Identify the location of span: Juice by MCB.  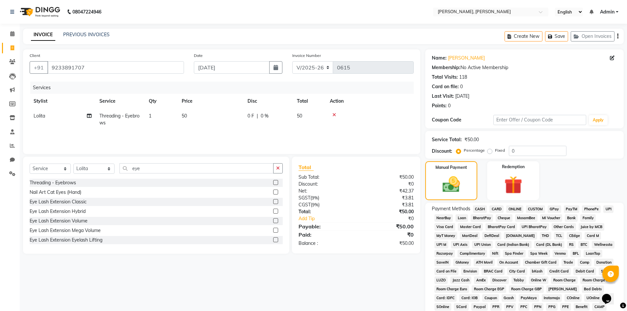
(591, 227).